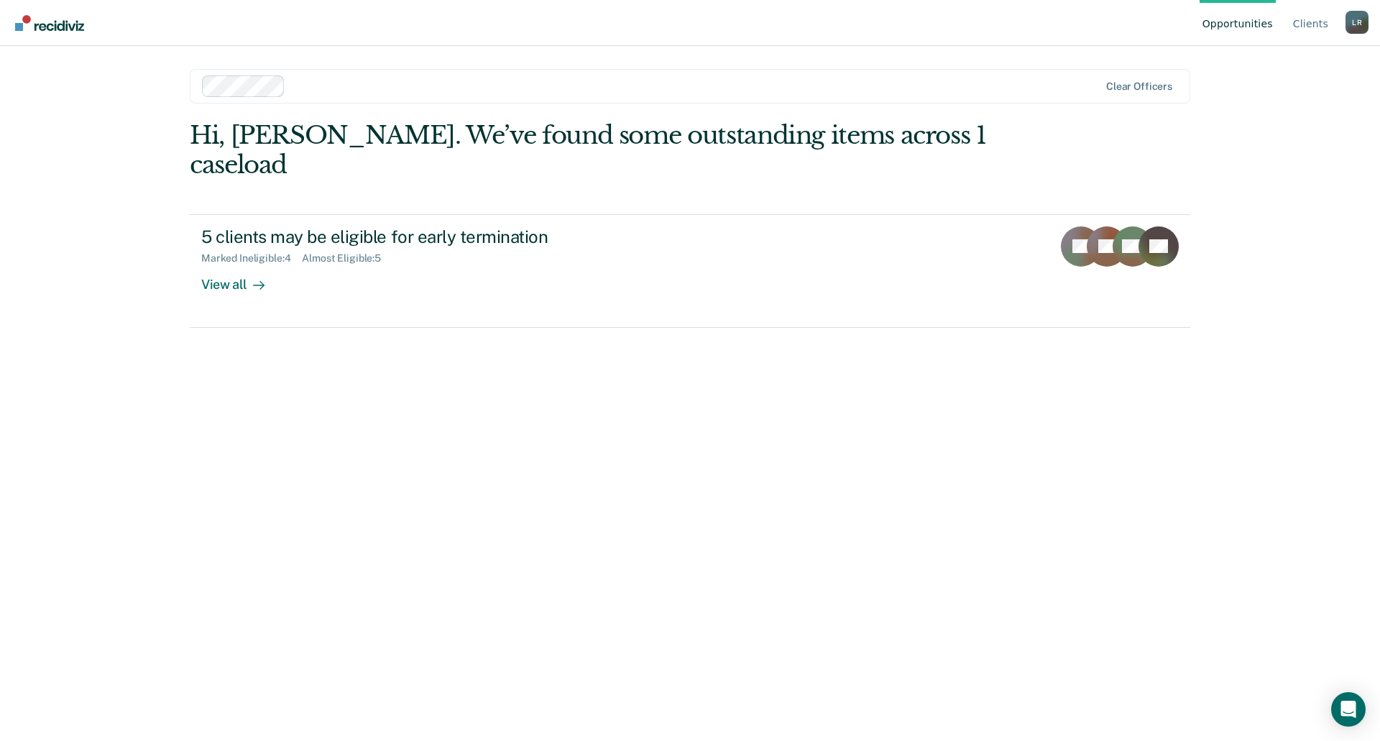 The width and height of the screenshot is (1380, 741). Describe the element at coordinates (690, 271) in the screenshot. I see `a: 5 clients may be eligible for early terminationMarked Ineligible:4Almost Eligible:5View all` at that location.